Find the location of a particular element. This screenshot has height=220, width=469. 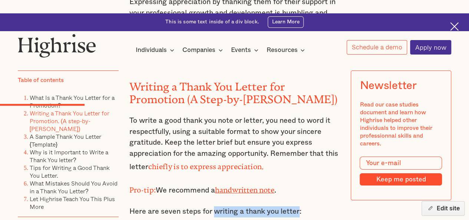

input: Your e-mail is located at coordinates (401, 163).